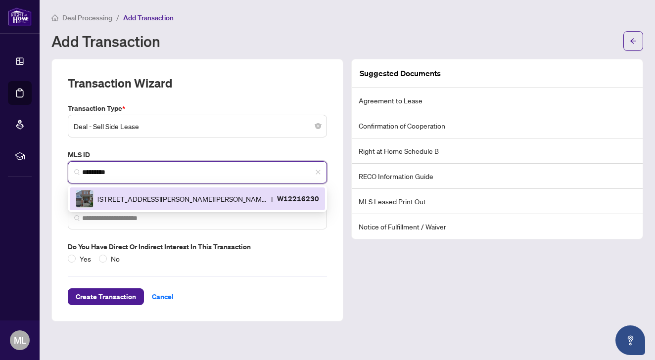  I want to click on span: close-circle, so click(318, 126).